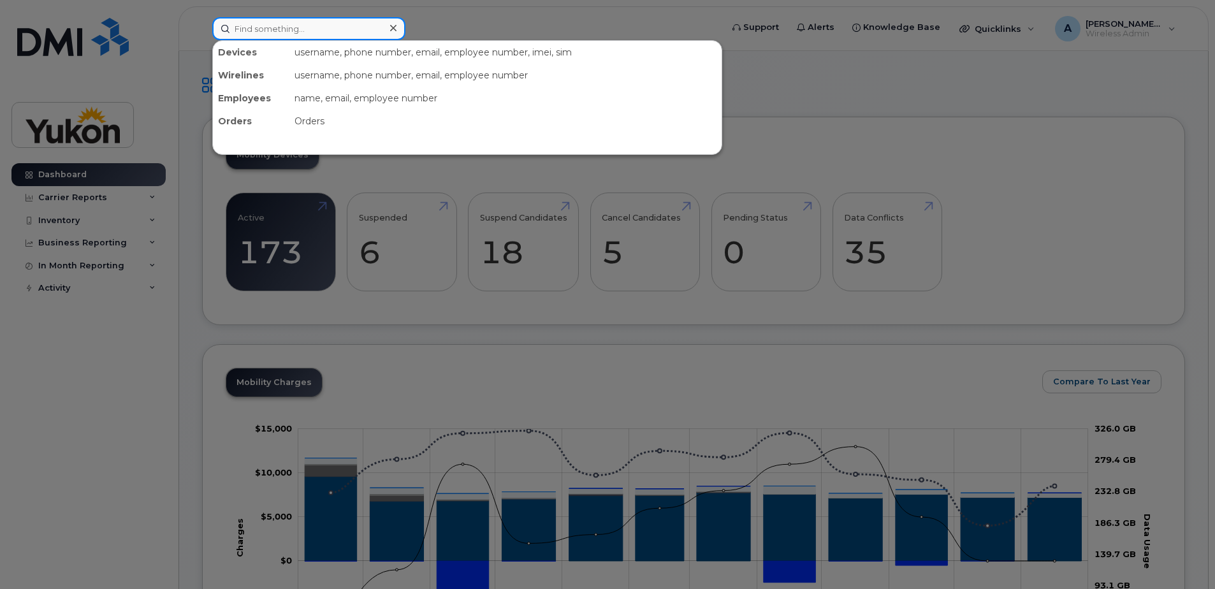 The height and width of the screenshot is (589, 1215). I want to click on div: Wirelines, so click(251, 75).